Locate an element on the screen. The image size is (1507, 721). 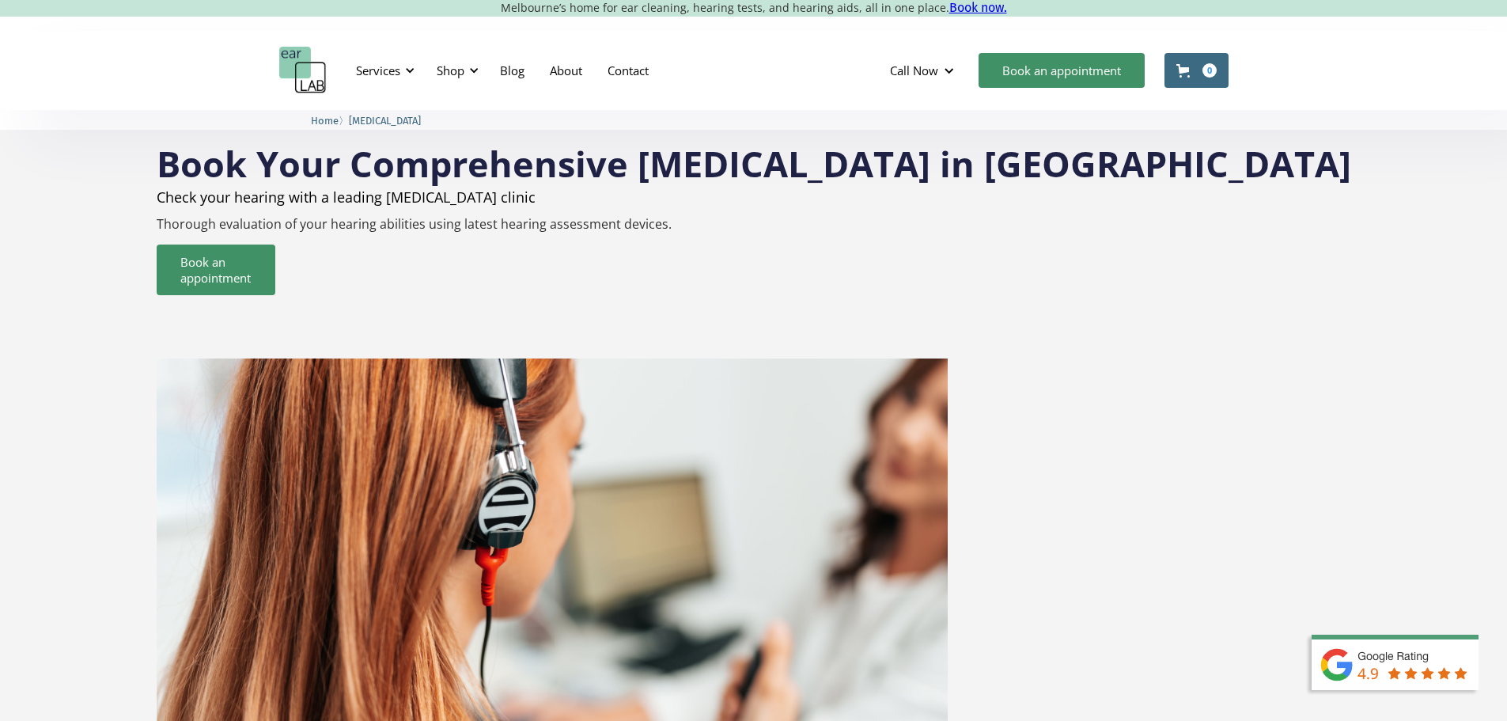
a: About is located at coordinates (566, 70).